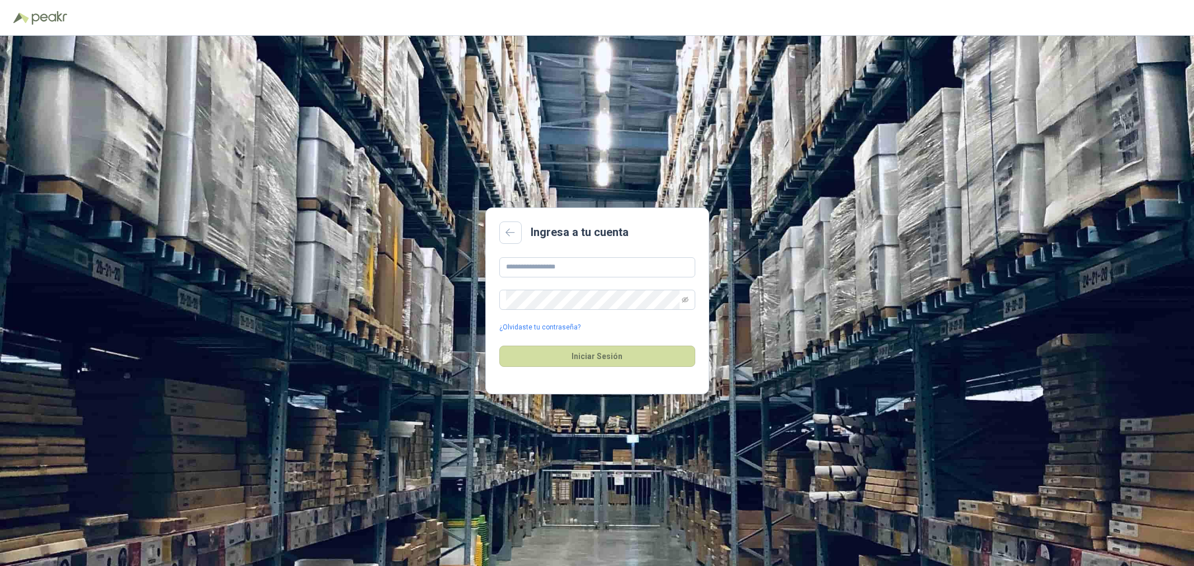 This screenshot has width=1194, height=566. I want to click on img: Peakr, so click(49, 18).